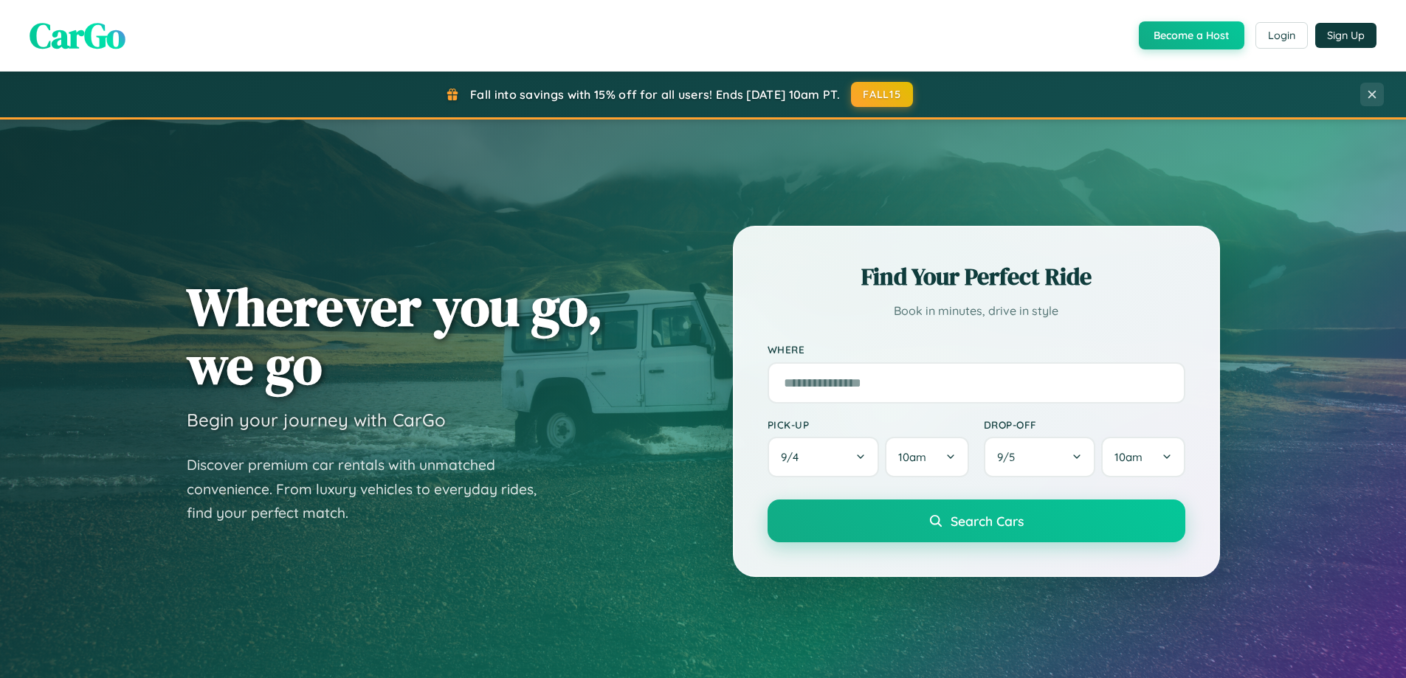 Image resolution: width=1406 pixels, height=678 pixels. I want to click on button: FALL15, so click(882, 94).